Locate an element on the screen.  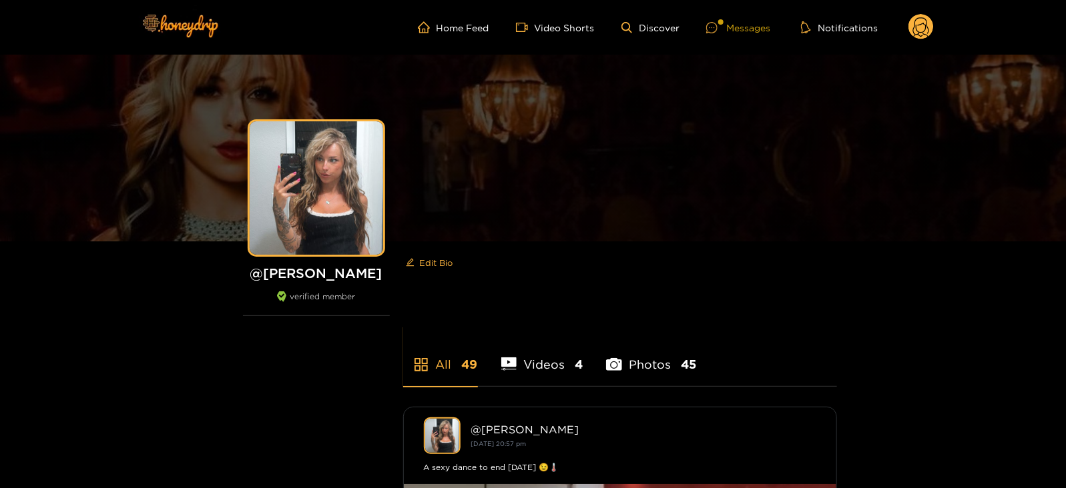
img: kendra is located at coordinates (442, 436).